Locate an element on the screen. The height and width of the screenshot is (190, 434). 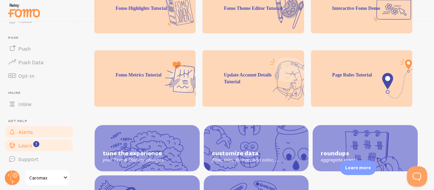
span: Push Data is located at coordinates (31, 62).